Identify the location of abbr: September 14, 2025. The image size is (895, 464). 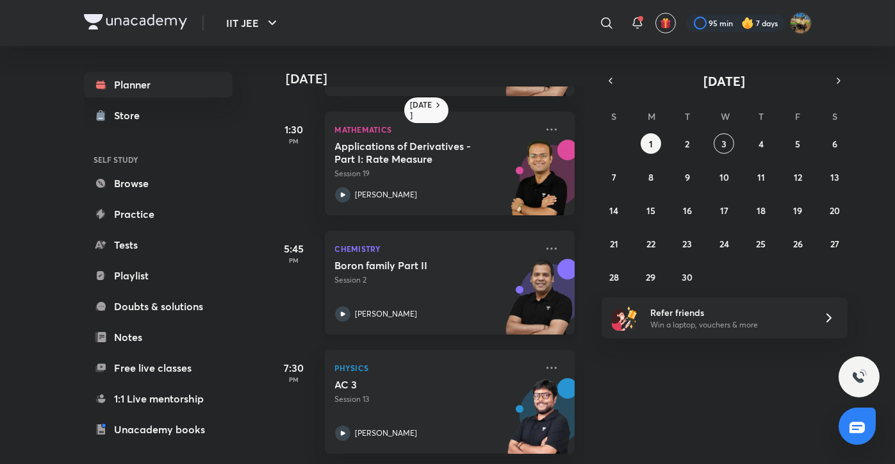
(614, 210).